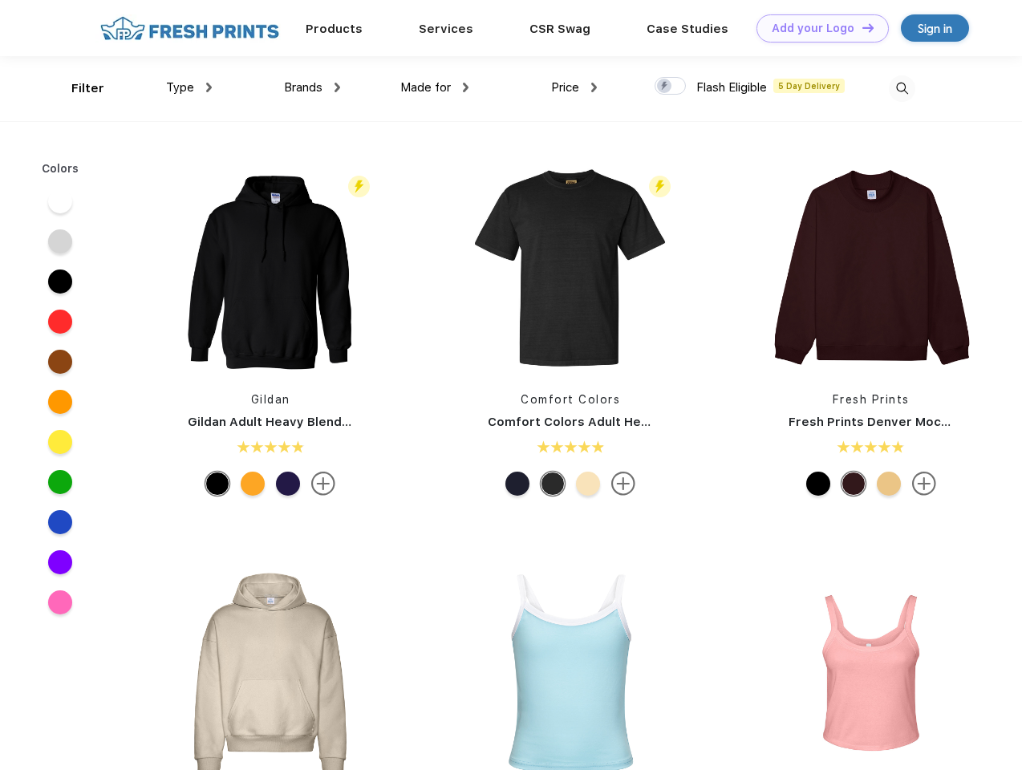  Describe the element at coordinates (812, 28) in the screenshot. I see `div: Add your Logo` at that location.